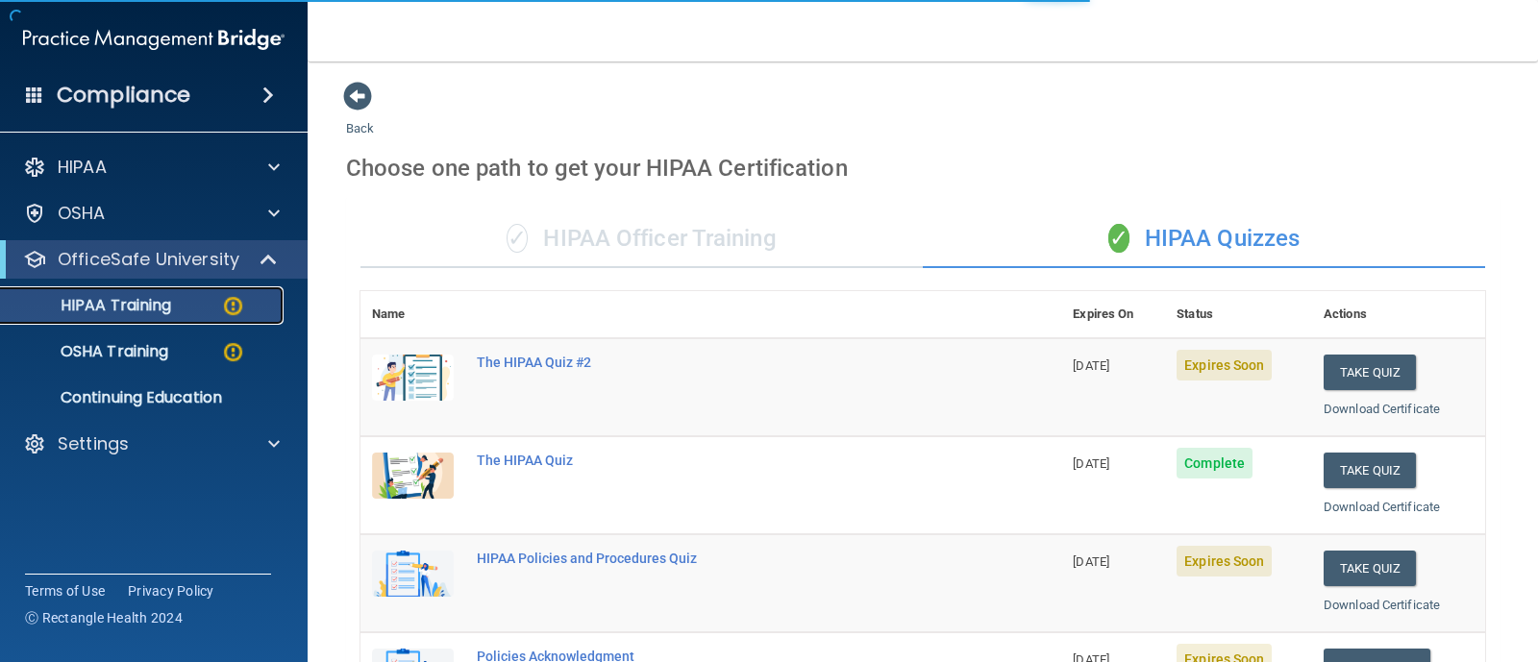 This screenshot has height=662, width=1538. I want to click on p: OfficeSafe University, so click(148, 259).